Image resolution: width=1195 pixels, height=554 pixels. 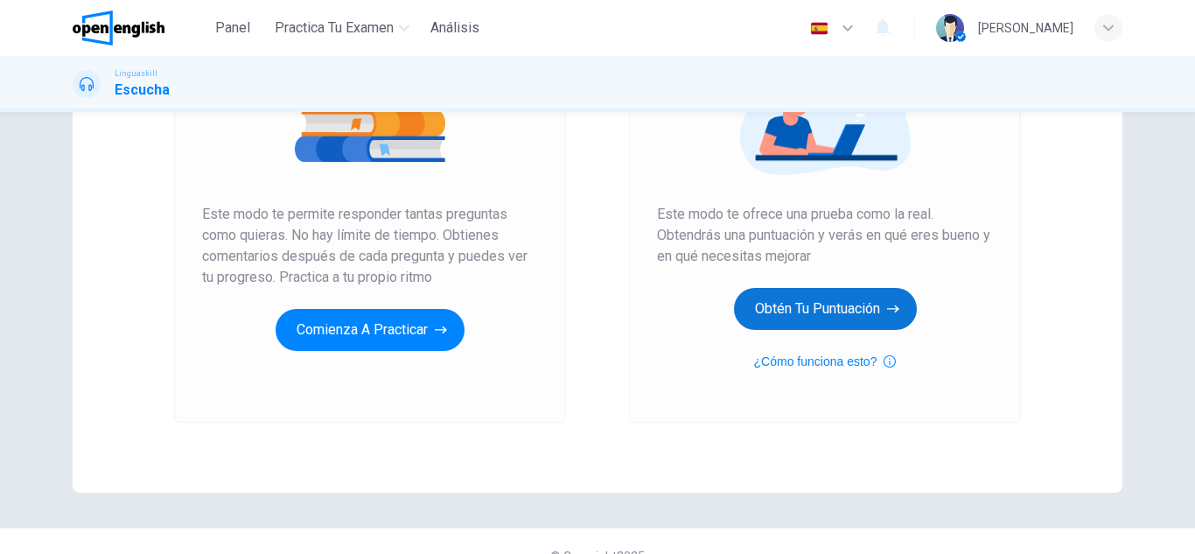 What do you see at coordinates (233, 28) in the screenshot?
I see `a: Panel` at bounding box center [233, 28].